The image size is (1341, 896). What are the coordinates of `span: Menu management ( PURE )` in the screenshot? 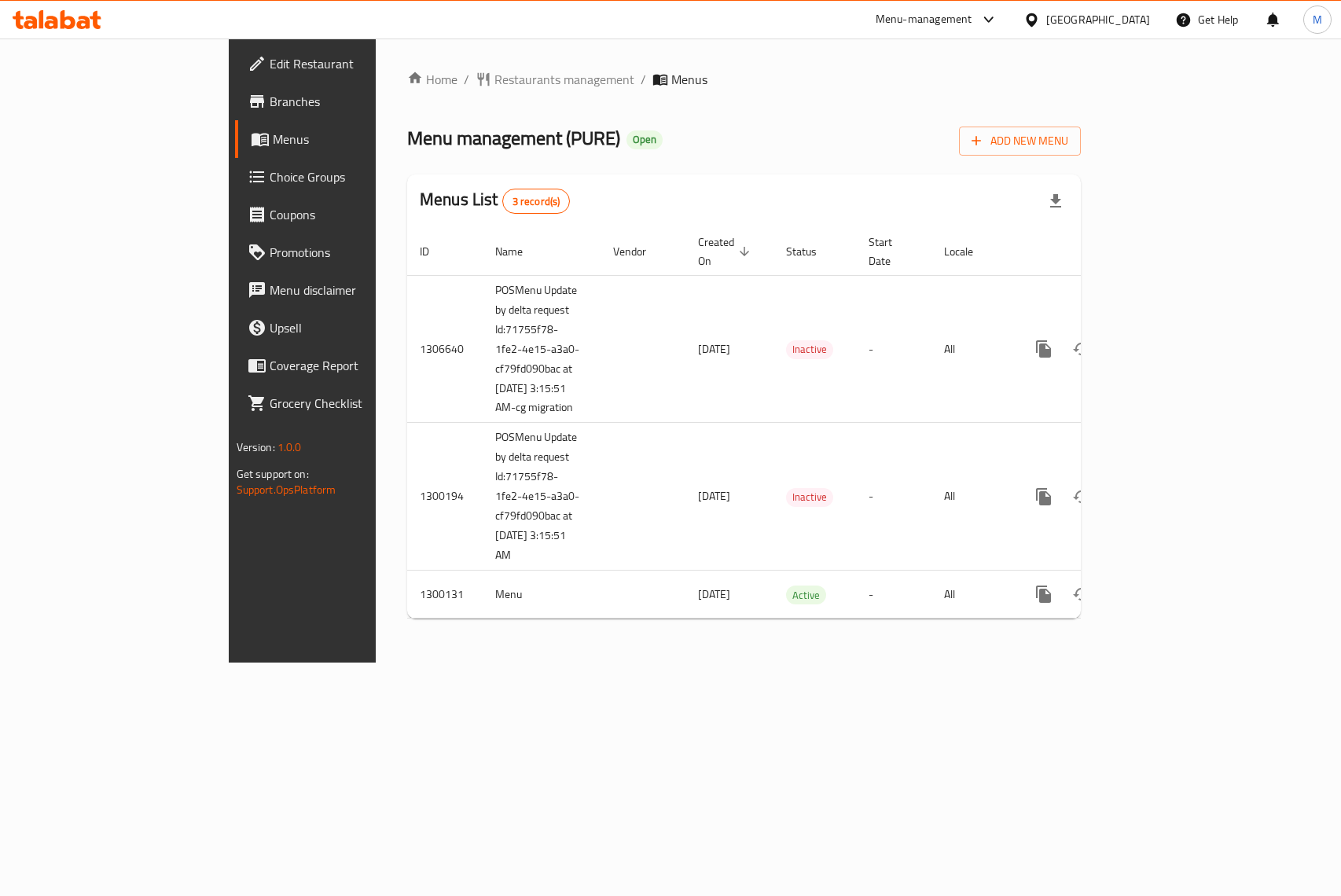 It's located at (514, 138).